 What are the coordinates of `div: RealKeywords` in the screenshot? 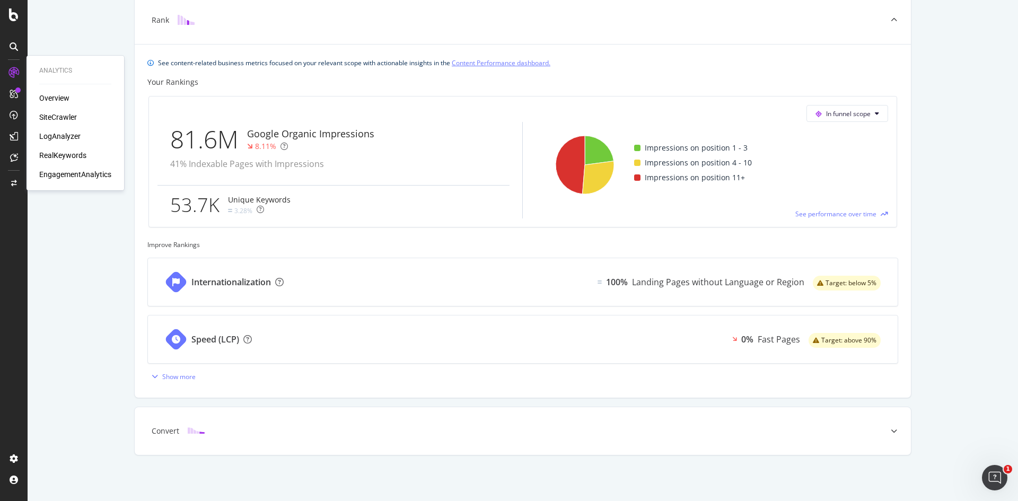 It's located at (63, 155).